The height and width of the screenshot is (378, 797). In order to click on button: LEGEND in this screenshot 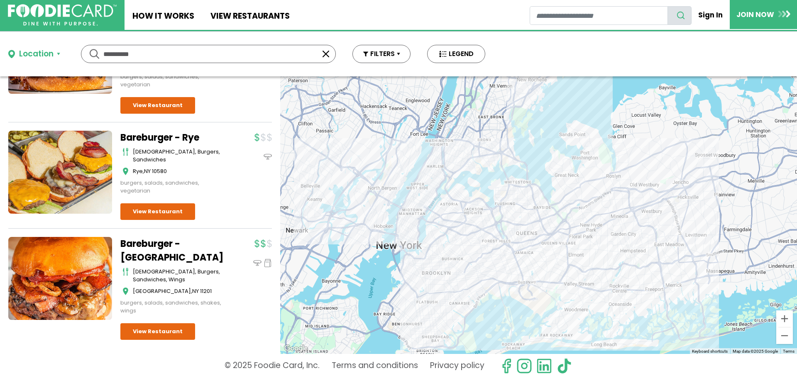, I will do `click(456, 54)`.